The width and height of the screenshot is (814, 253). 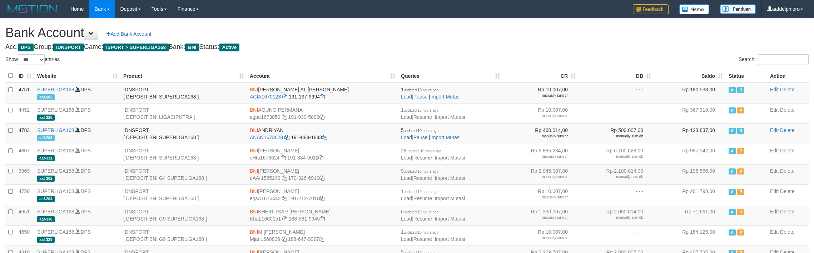 I want to click on span: 9, so click(x=419, y=171).